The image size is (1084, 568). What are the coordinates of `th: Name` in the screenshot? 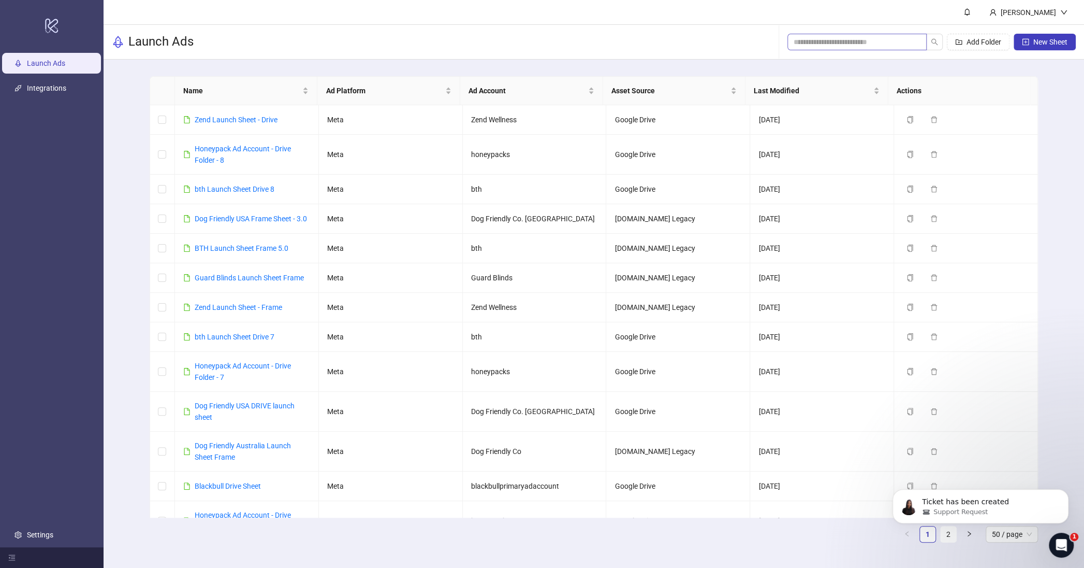 It's located at (247, 91).